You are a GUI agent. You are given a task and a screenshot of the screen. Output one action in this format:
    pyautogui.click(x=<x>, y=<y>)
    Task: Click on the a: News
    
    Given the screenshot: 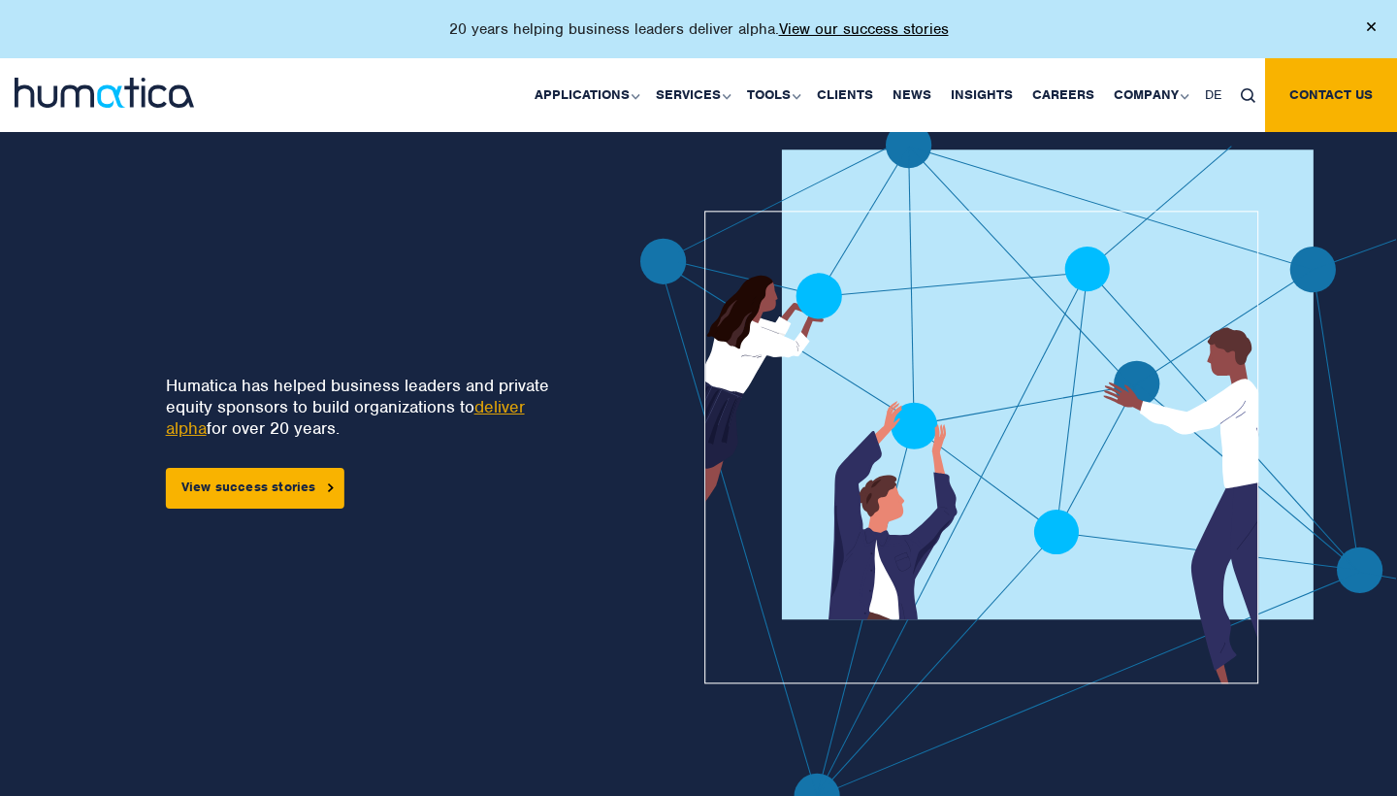 What is the action you would take?
    pyautogui.click(x=912, y=95)
    